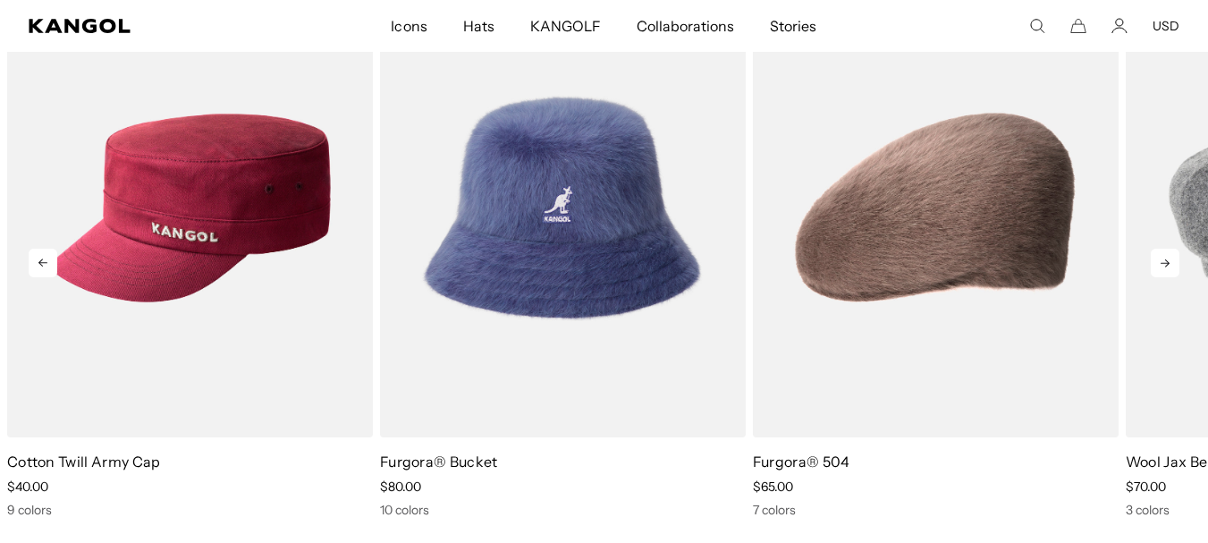 The height and width of the screenshot is (543, 1208). I want to click on a: Furgora® Bucket, so click(439, 461).